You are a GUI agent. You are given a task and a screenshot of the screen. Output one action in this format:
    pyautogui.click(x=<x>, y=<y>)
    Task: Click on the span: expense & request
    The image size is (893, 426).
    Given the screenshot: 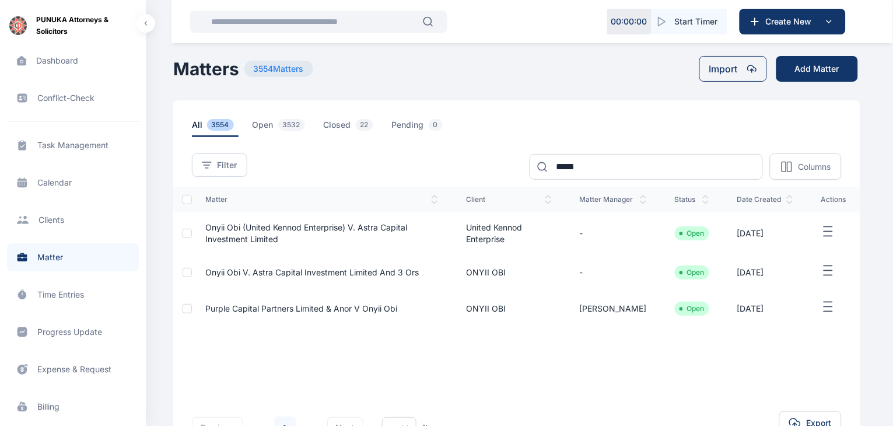 What is the action you would take?
    pyautogui.click(x=73, y=369)
    